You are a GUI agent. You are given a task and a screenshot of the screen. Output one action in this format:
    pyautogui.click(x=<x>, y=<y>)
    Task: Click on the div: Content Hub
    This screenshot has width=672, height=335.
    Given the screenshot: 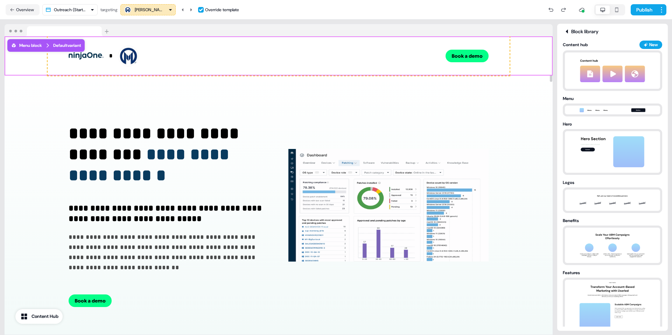 What is the action you would take?
    pyautogui.click(x=45, y=317)
    